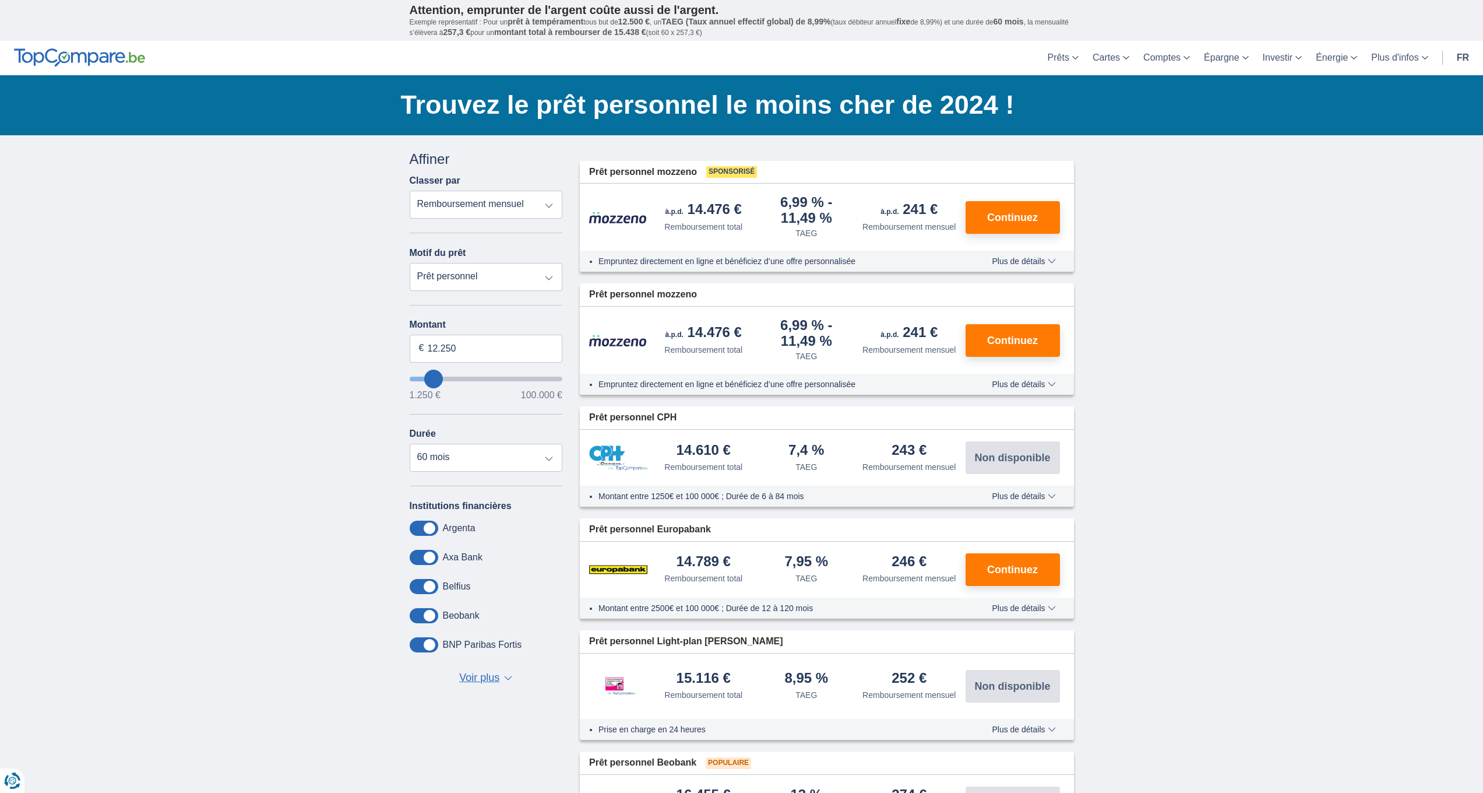 Image resolution: width=1483 pixels, height=793 pixels. What do you see at coordinates (479, 678) in the screenshot?
I see `span: Voir plus` at bounding box center [479, 678].